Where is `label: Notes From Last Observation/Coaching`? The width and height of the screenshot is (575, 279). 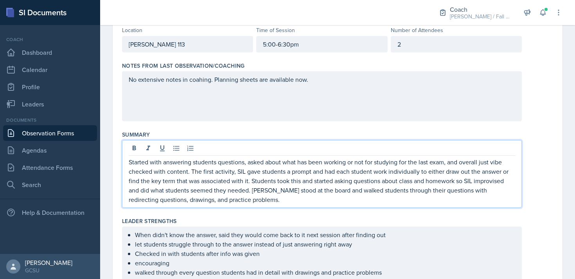
label: Notes From Last Observation/Coaching is located at coordinates (183, 66).